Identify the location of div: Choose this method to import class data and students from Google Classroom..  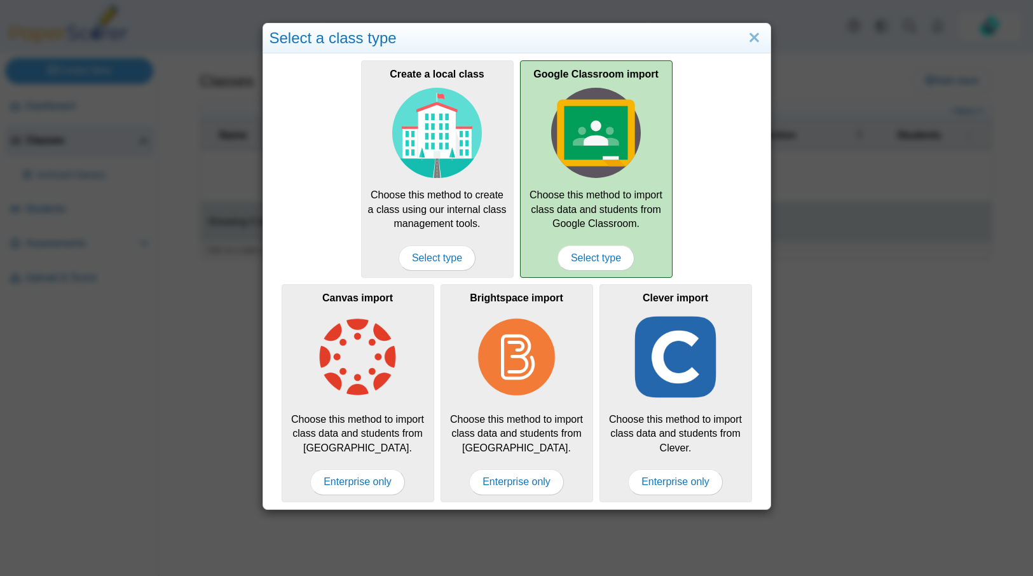
(596, 169).